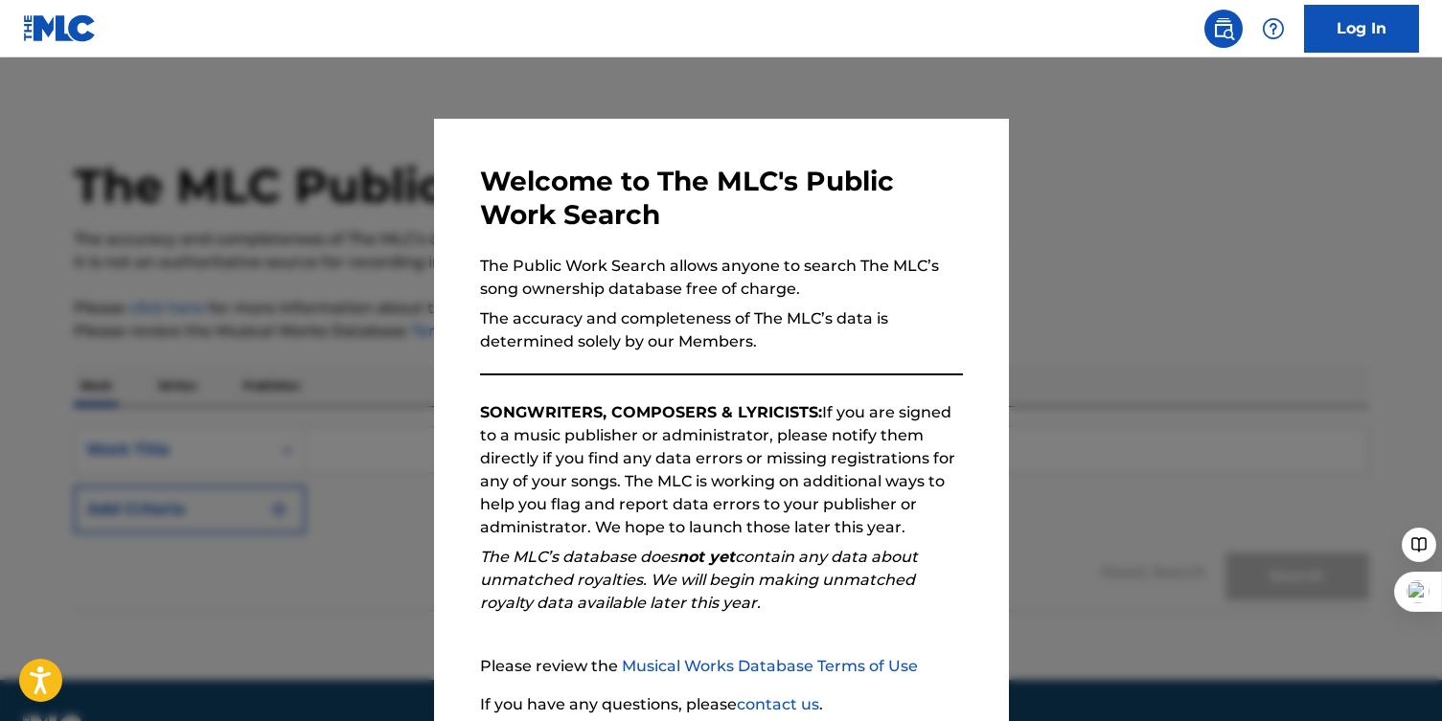  What do you see at coordinates (721, 667) in the screenshot?
I see `p: Please review the` at bounding box center [721, 667].